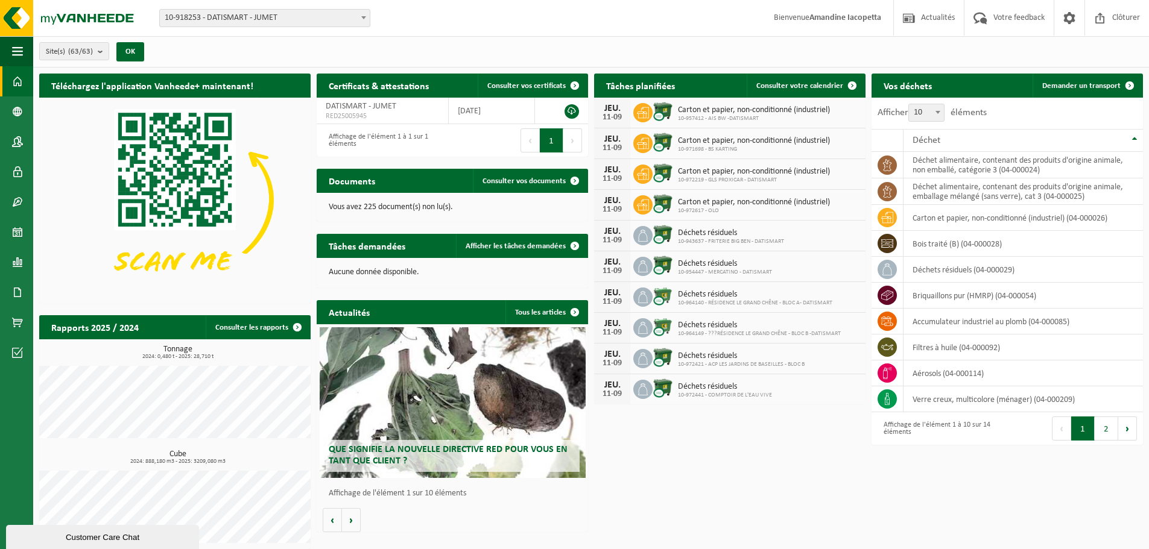 The height and width of the screenshot is (549, 1149). I want to click on h2: Tâches planifiées, so click(640, 85).